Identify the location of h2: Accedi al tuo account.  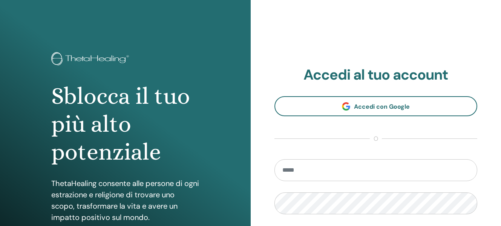
(376, 75).